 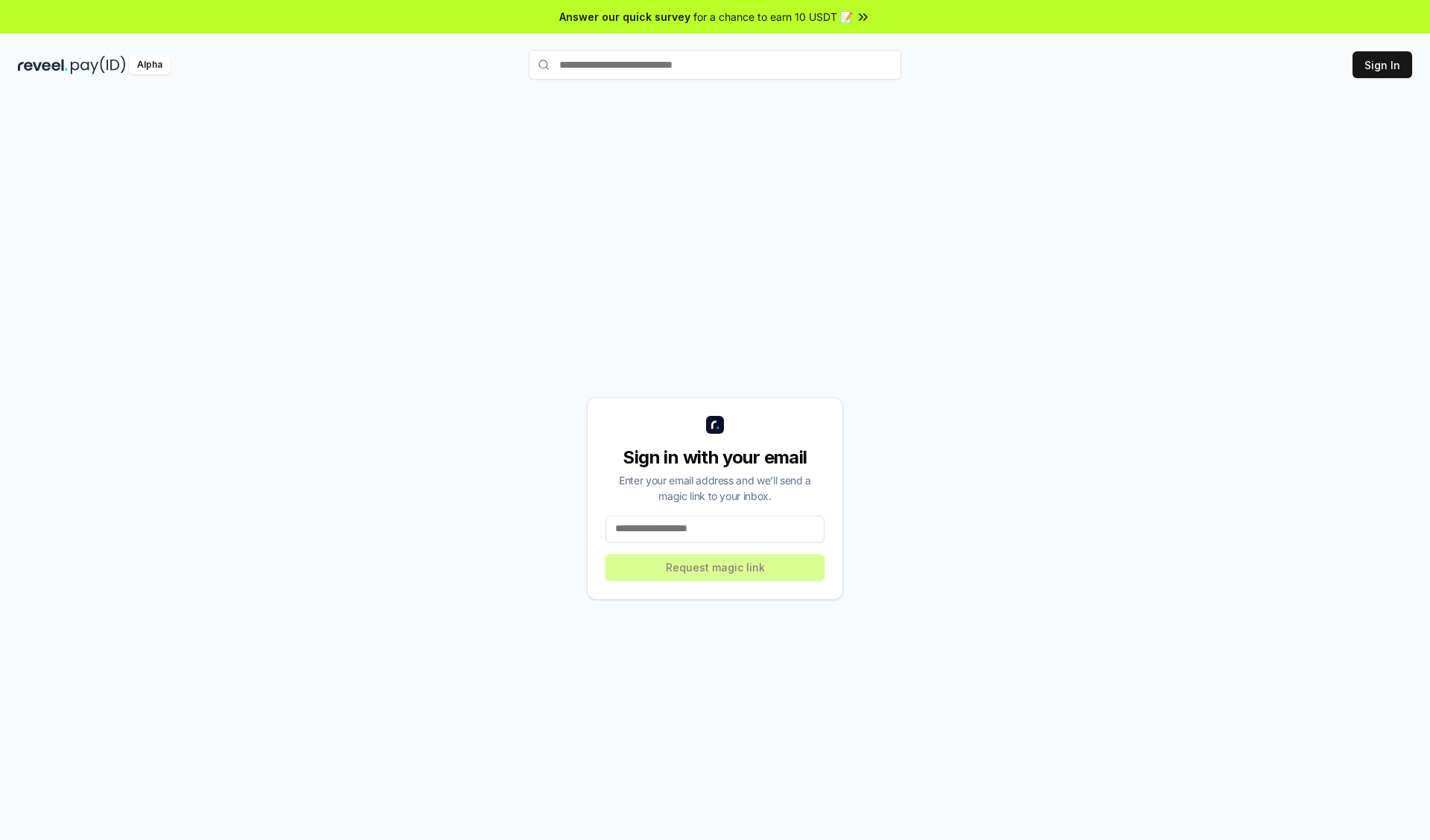 What do you see at coordinates (99, 65) in the screenshot?
I see `img: pay_id` at bounding box center [99, 65].